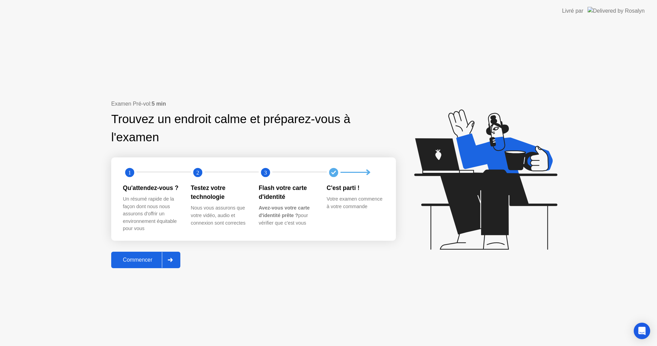 This screenshot has width=657, height=346. Describe the element at coordinates (220, 192) in the screenshot. I see `div: Testez votre technologie` at that location.